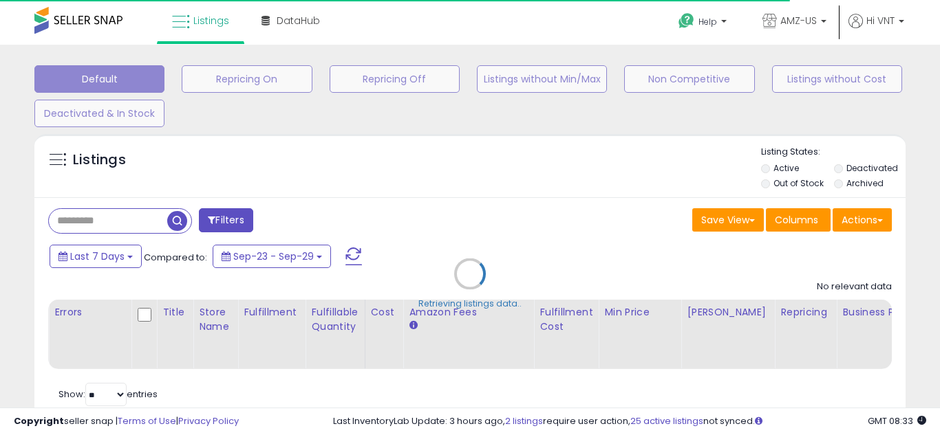  Describe the element at coordinates (876, 29) in the screenshot. I see `a: Hi VNT` at that location.